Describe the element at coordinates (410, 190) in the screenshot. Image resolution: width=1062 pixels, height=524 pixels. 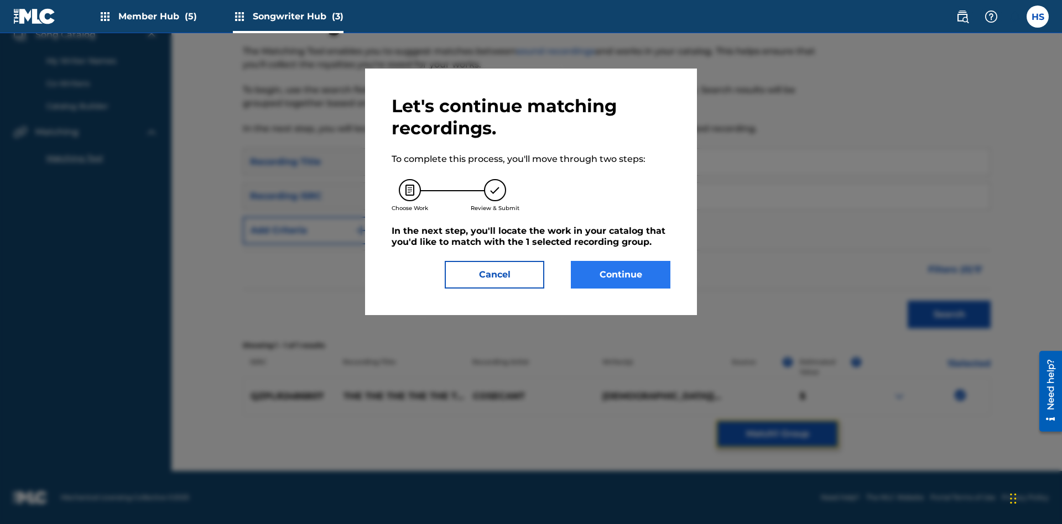
I see `img: 26af456c4569493f7445.svg` at that location.